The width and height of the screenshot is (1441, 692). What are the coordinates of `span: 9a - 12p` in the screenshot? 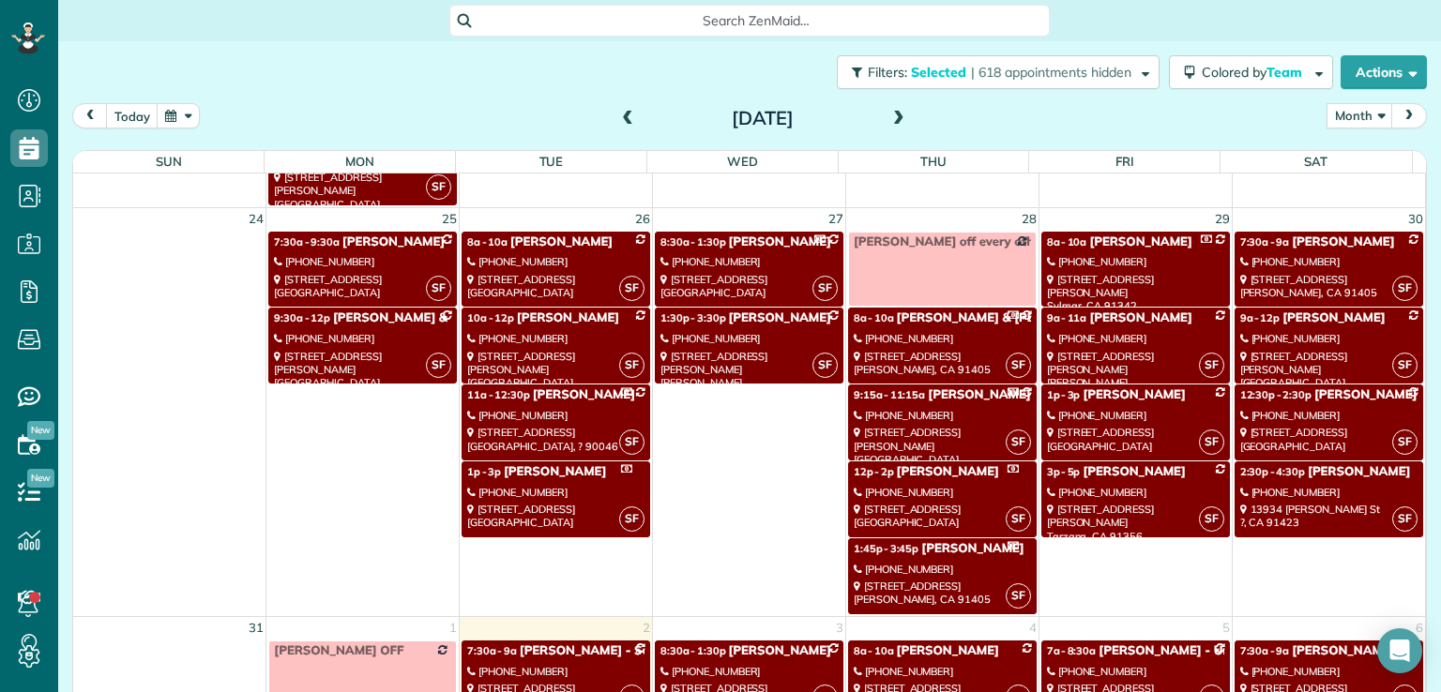 It's located at (1260, 318).